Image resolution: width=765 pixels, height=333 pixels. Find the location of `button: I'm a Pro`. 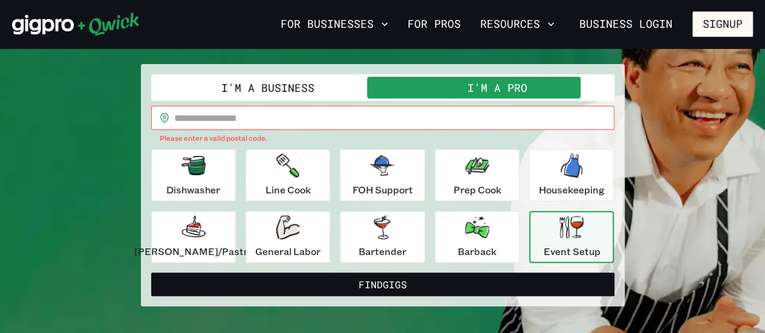

button: I'm a Pro is located at coordinates (497, 88).